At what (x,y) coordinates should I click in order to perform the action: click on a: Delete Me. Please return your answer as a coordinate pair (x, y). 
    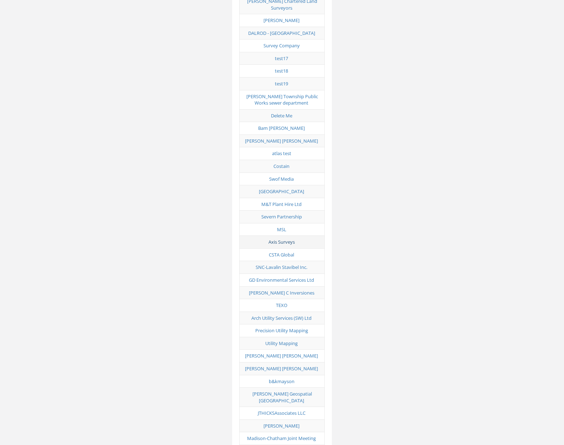
    Looking at the image, I should click on (281, 116).